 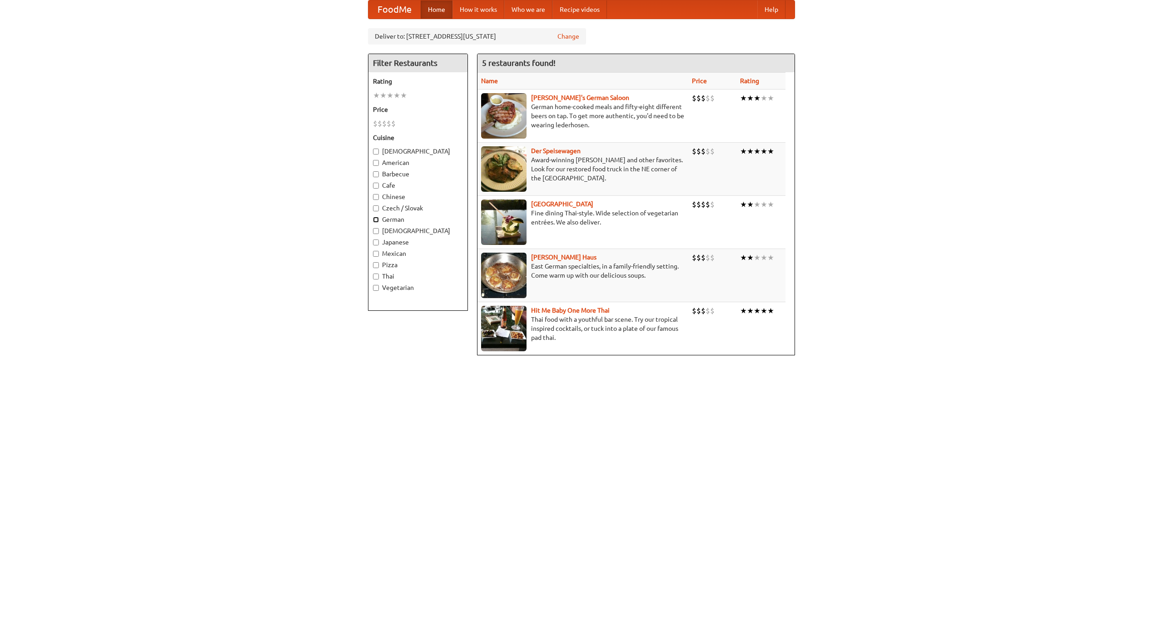 I want to click on img: satay.jpg, so click(x=504, y=222).